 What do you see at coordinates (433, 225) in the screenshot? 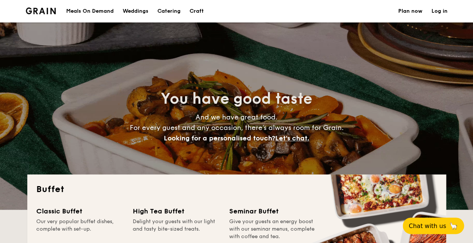
I see `button: Chat with us🦙` at bounding box center [433, 225].